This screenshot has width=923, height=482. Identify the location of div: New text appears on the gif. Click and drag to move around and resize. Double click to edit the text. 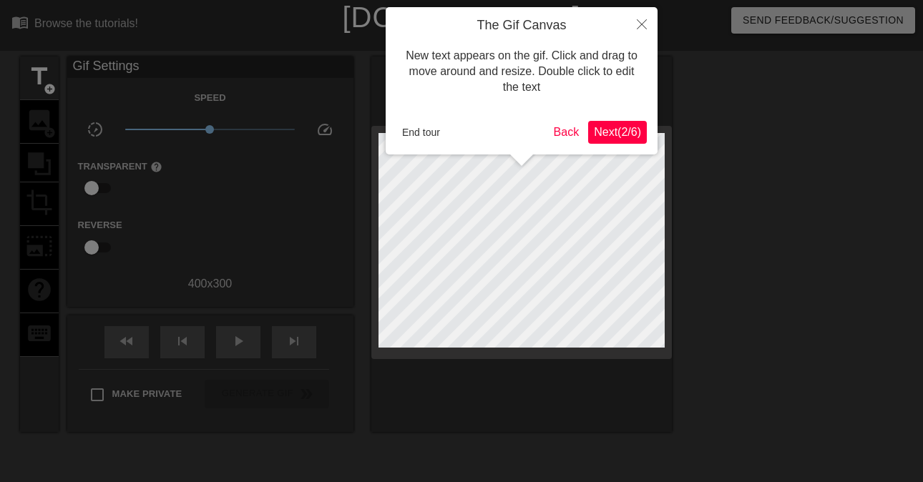
(522, 72).